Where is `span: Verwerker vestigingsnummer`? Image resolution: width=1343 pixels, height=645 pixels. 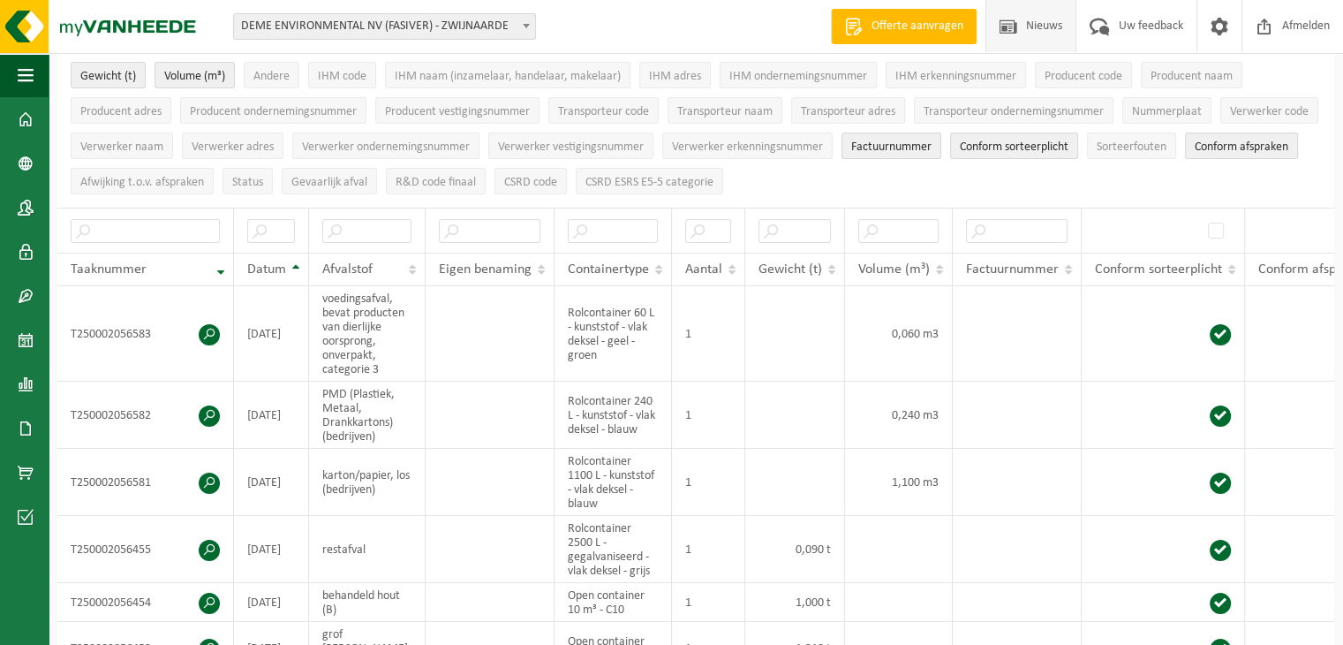 span: Verwerker vestigingsnummer is located at coordinates (571, 147).